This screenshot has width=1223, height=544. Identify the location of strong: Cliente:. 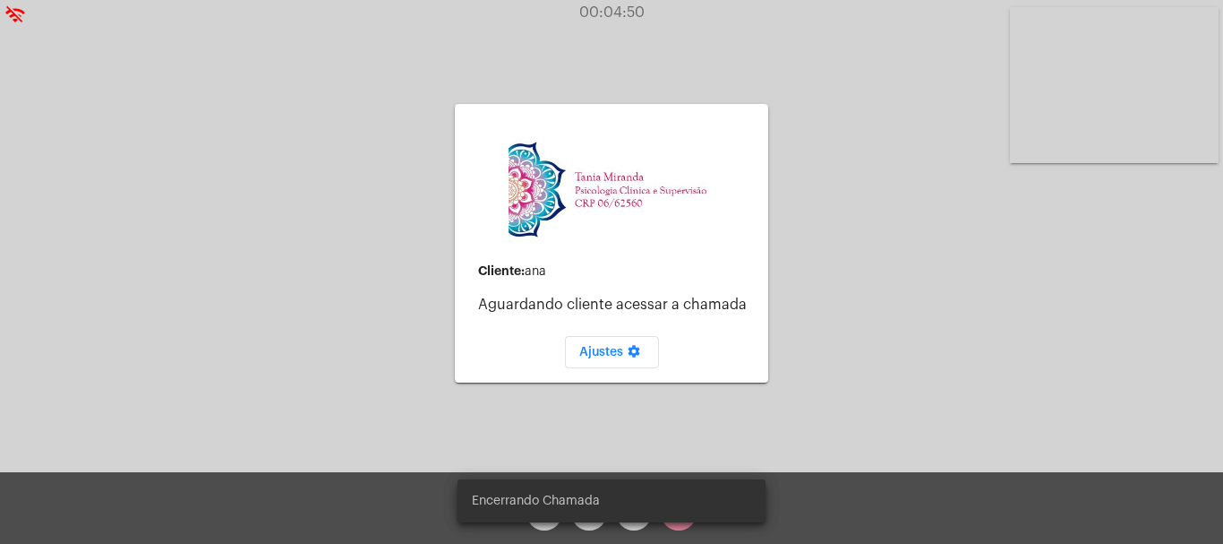
(501, 270).